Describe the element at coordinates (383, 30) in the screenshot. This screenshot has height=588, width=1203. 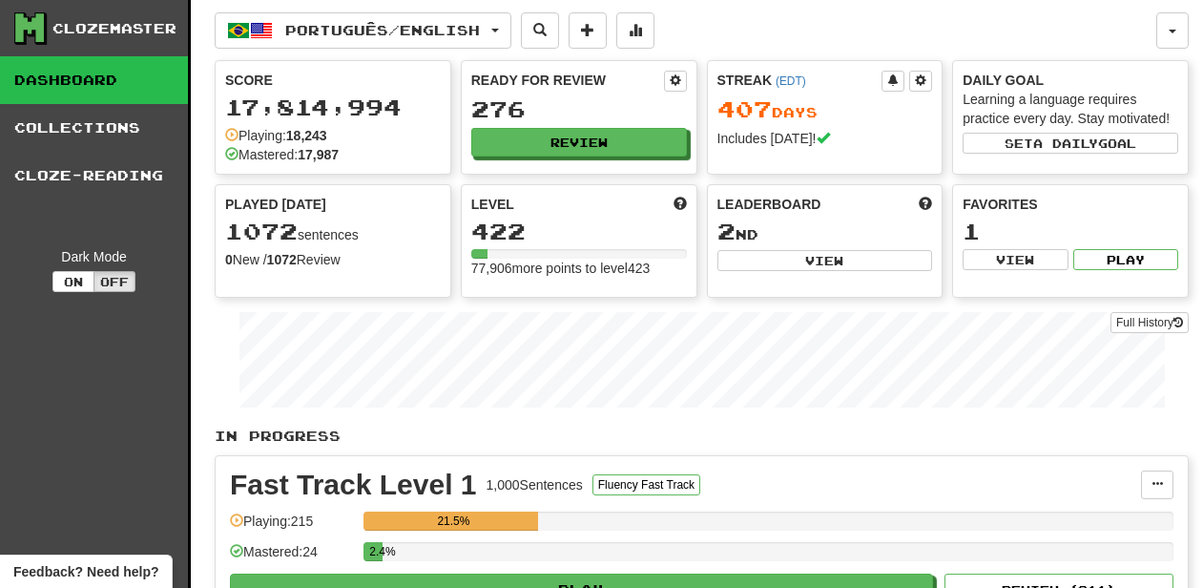
I see `span: Português / English` at that location.